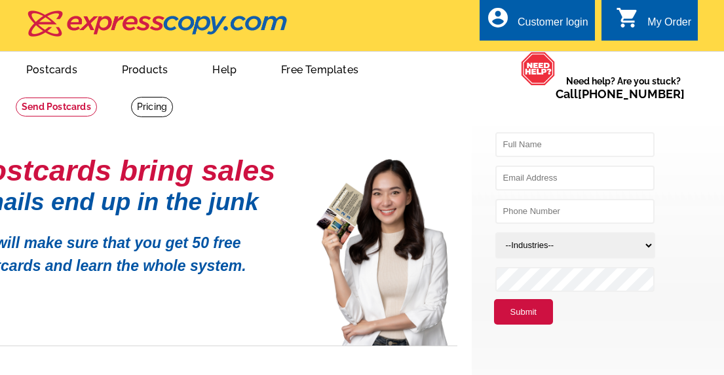 This screenshot has width=724, height=375. Describe the element at coordinates (537, 22) in the screenshot. I see `a: account_circle Customer login` at that location.